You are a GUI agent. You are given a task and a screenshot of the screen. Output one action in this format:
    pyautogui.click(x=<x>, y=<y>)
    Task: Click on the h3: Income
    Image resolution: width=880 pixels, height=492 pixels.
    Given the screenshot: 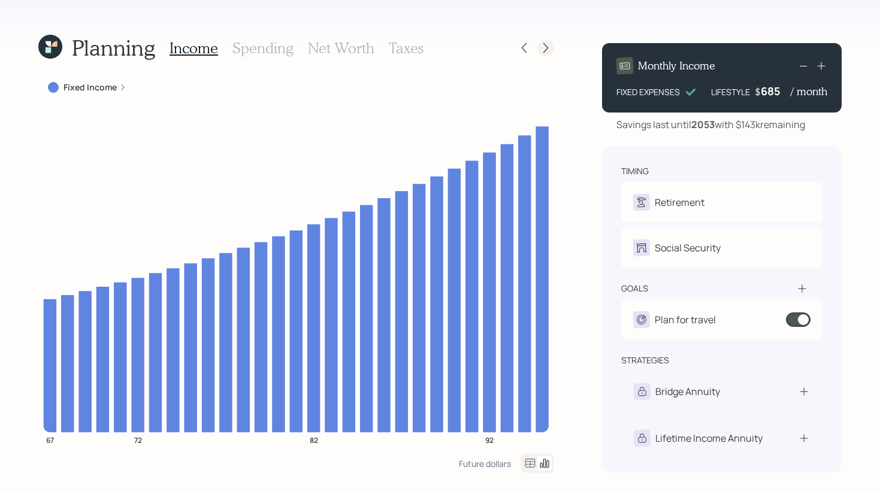 What is the action you would take?
    pyautogui.click(x=193, y=48)
    